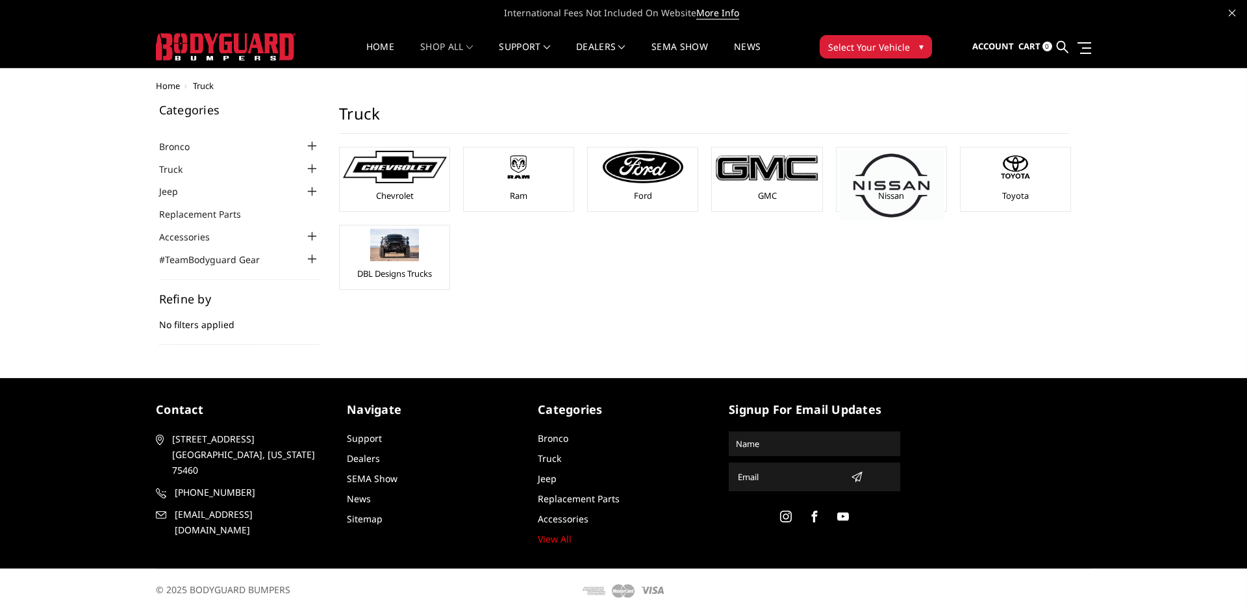 Image resolution: width=1247 pixels, height=614 pixels. What do you see at coordinates (643, 195) in the screenshot?
I see `a: Ford` at bounding box center [643, 195].